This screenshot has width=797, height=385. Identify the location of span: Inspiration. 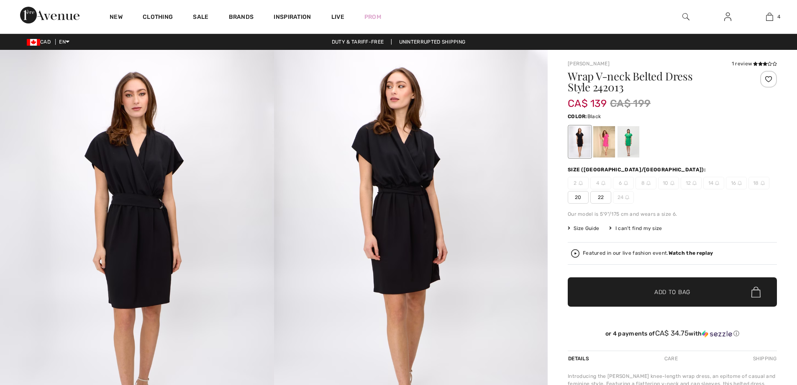
(292, 18).